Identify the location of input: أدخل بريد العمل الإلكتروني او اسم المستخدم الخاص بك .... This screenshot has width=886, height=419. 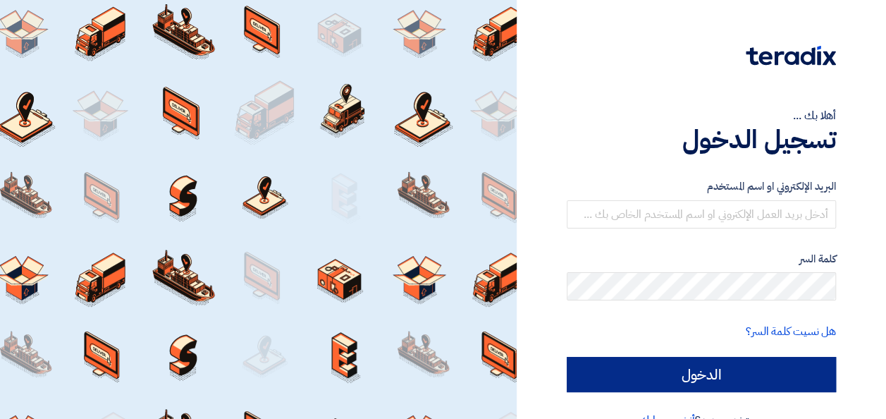
(701, 214).